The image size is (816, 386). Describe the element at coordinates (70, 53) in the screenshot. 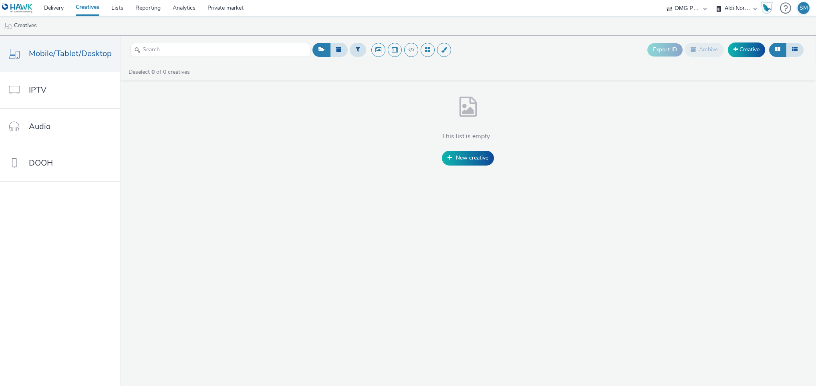

I see `span: Mobile/Tablet/Desktop` at that location.